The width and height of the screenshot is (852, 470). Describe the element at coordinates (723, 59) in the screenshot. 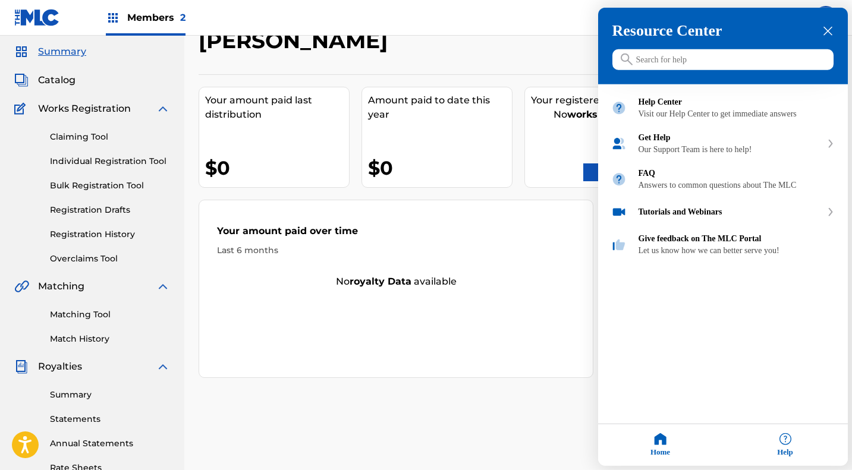

I see `input: Search for help` at that location.